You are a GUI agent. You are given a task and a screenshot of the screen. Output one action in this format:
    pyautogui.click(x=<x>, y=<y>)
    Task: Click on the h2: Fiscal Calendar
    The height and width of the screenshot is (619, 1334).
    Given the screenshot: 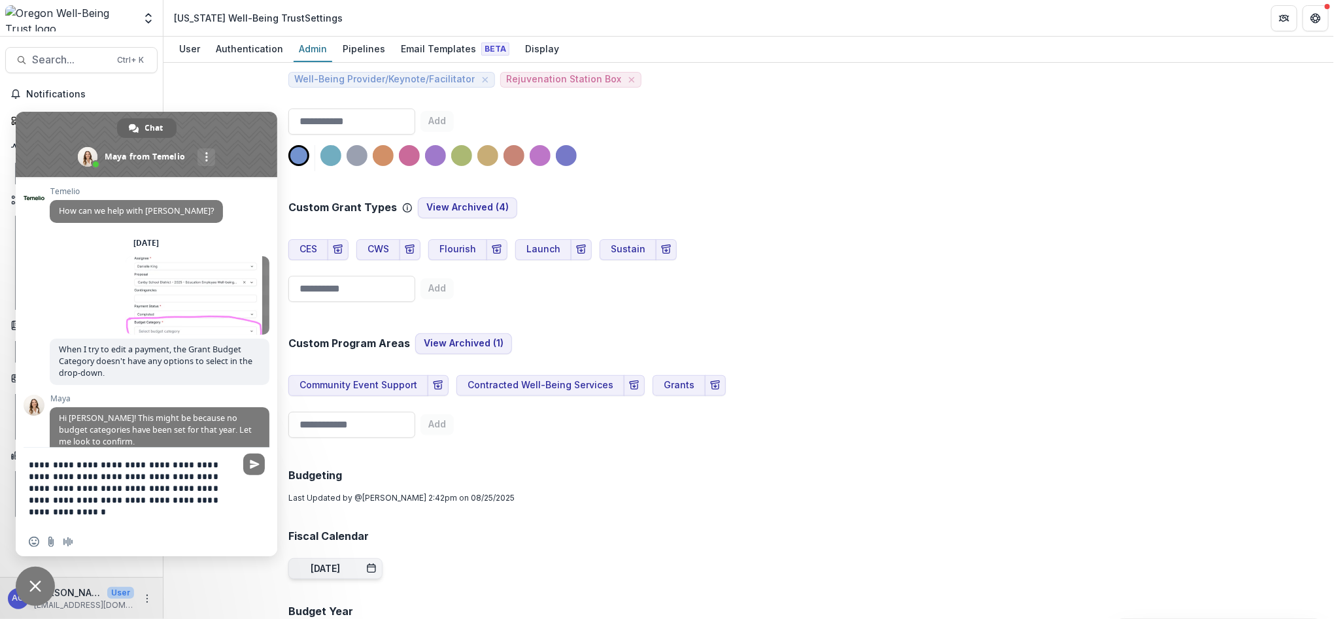 What is the action you would take?
    pyautogui.click(x=749, y=536)
    